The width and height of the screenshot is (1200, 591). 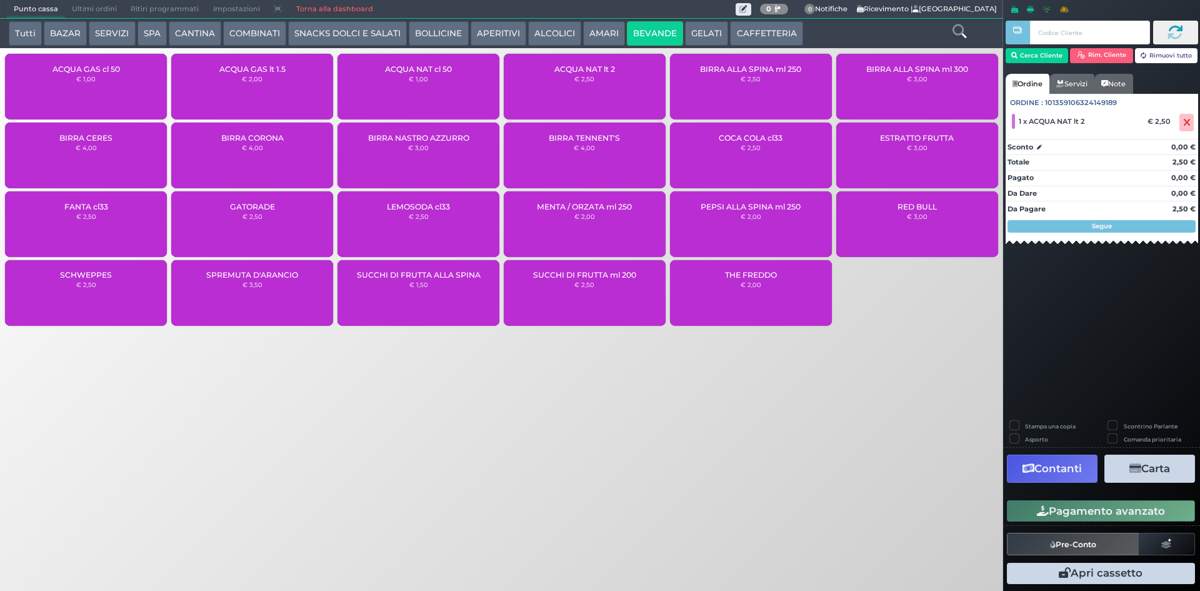 I want to click on button: SPA, so click(x=152, y=34).